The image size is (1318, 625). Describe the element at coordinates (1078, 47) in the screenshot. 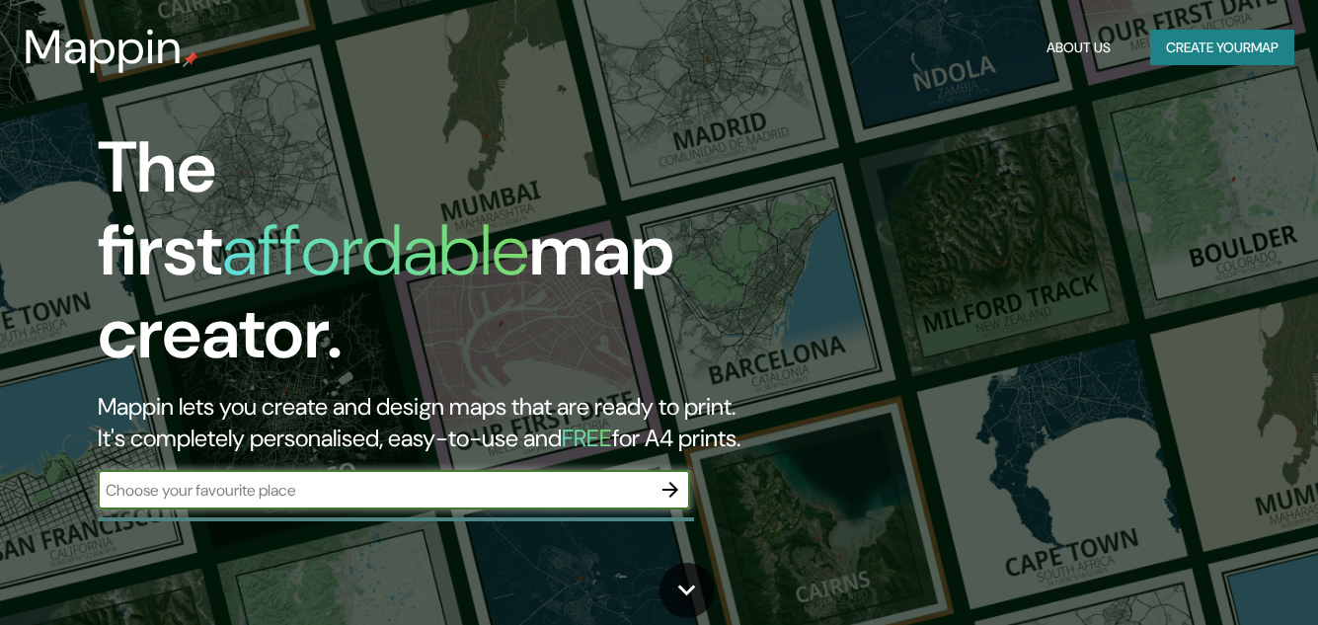

I see `button: About Us` at that location.